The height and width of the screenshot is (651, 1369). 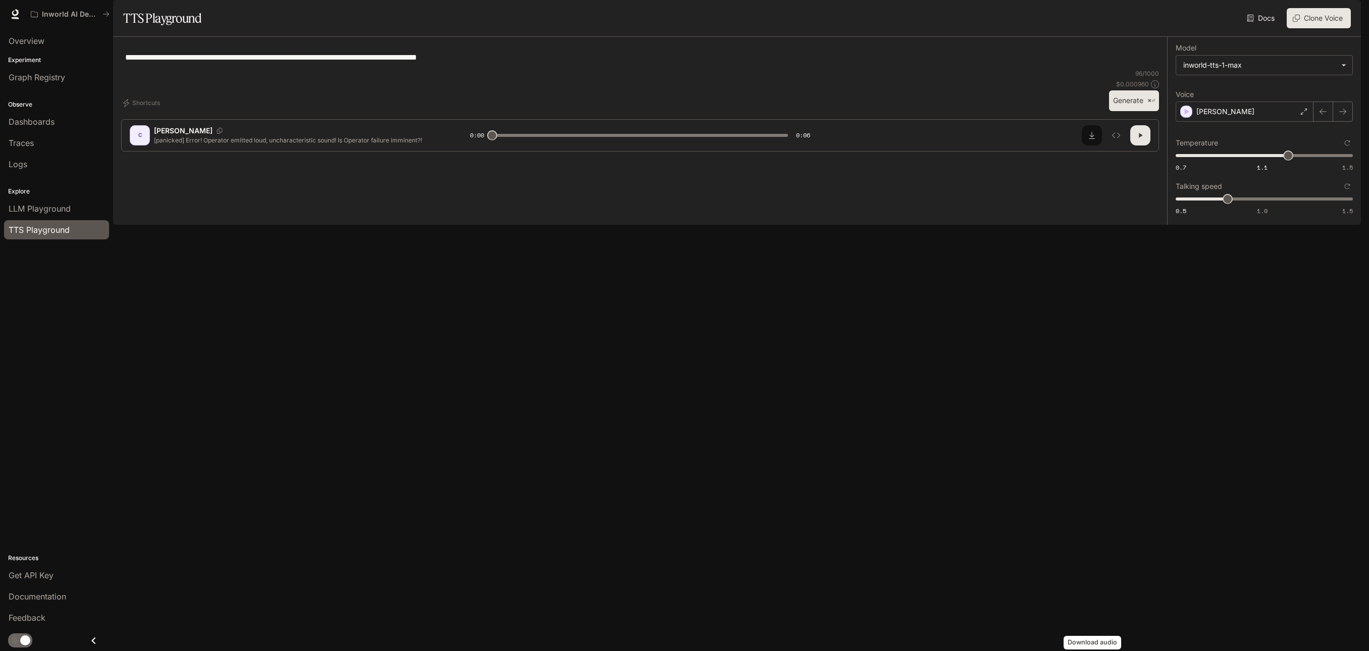 I want to click on p: Voice, so click(x=1185, y=94).